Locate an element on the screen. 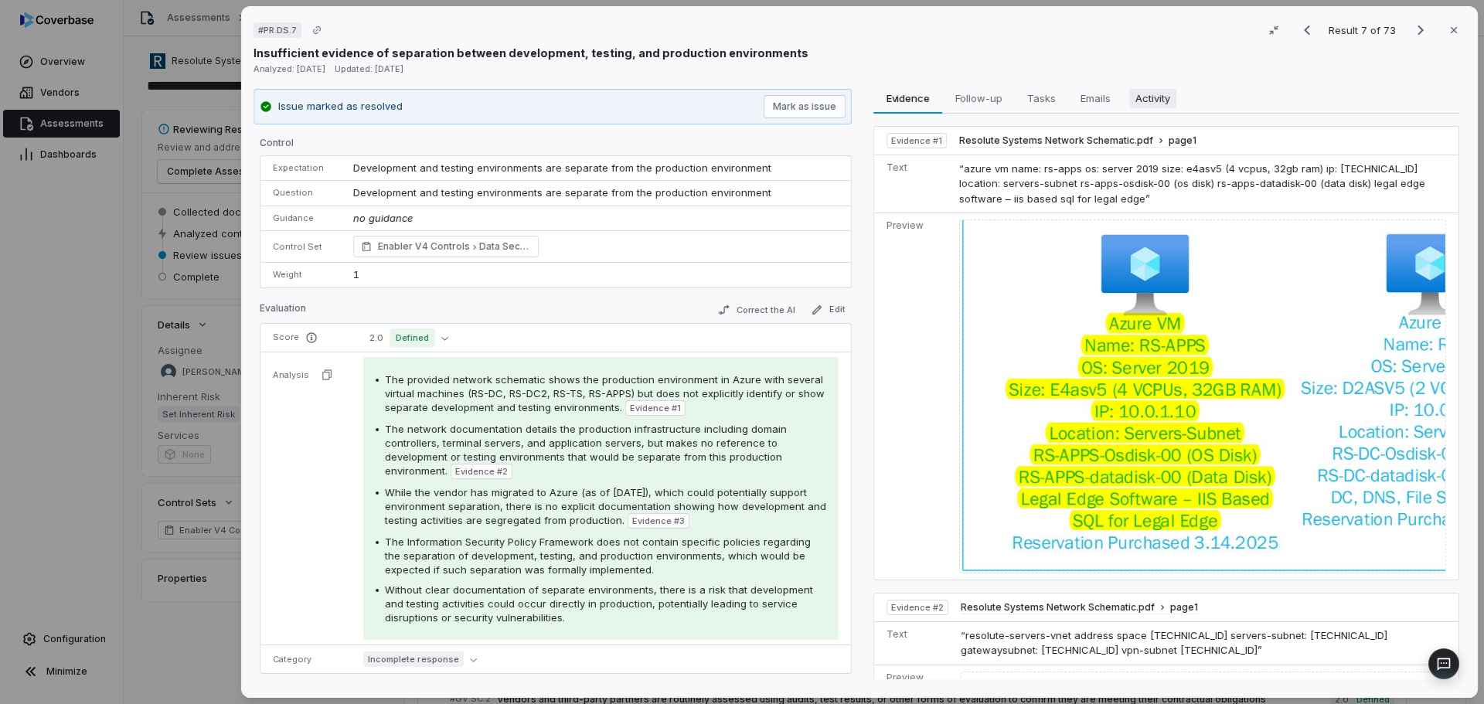 The width and height of the screenshot is (1484, 704). p: Expectation is located at coordinates (304, 168).